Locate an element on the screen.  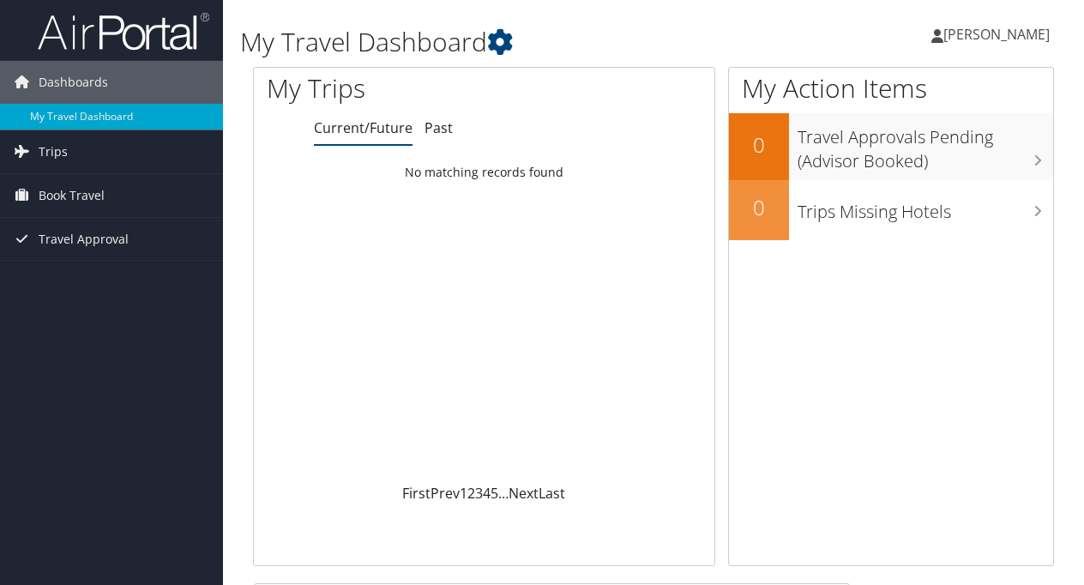
h3: Travel Approvals Pending (Advisor Booked) is located at coordinates (925, 145).